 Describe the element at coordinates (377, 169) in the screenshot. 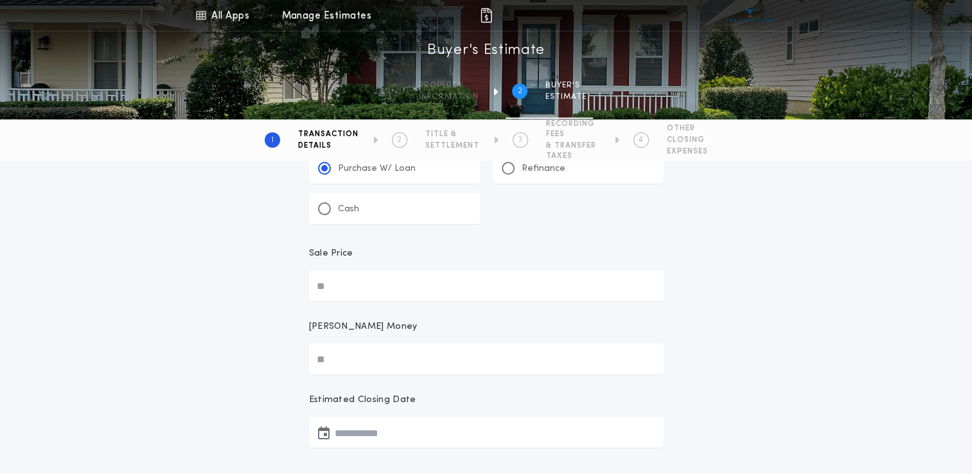

I see `p: Purchase W/ Loan` at that location.